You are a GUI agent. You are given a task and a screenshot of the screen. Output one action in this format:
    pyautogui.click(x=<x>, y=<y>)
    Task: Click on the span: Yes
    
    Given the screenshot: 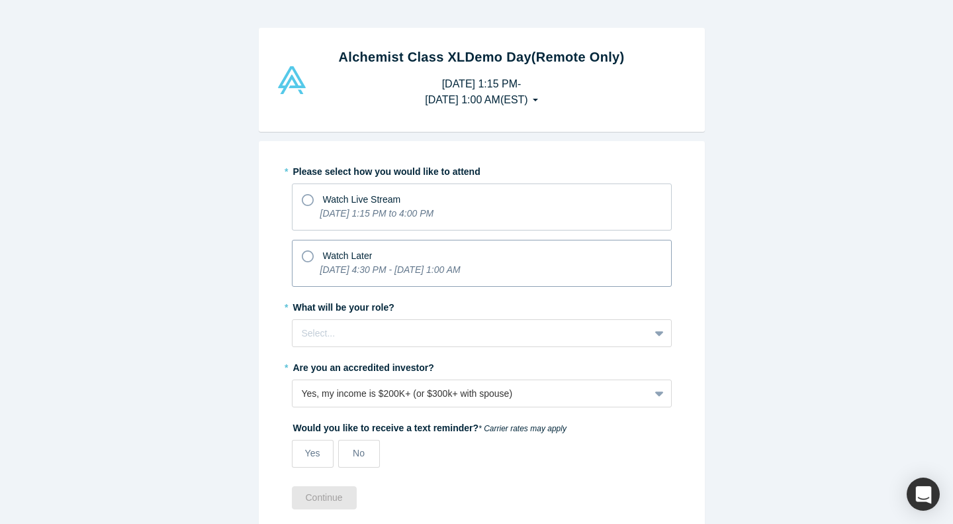 What is the action you would take?
    pyautogui.click(x=313, y=453)
    